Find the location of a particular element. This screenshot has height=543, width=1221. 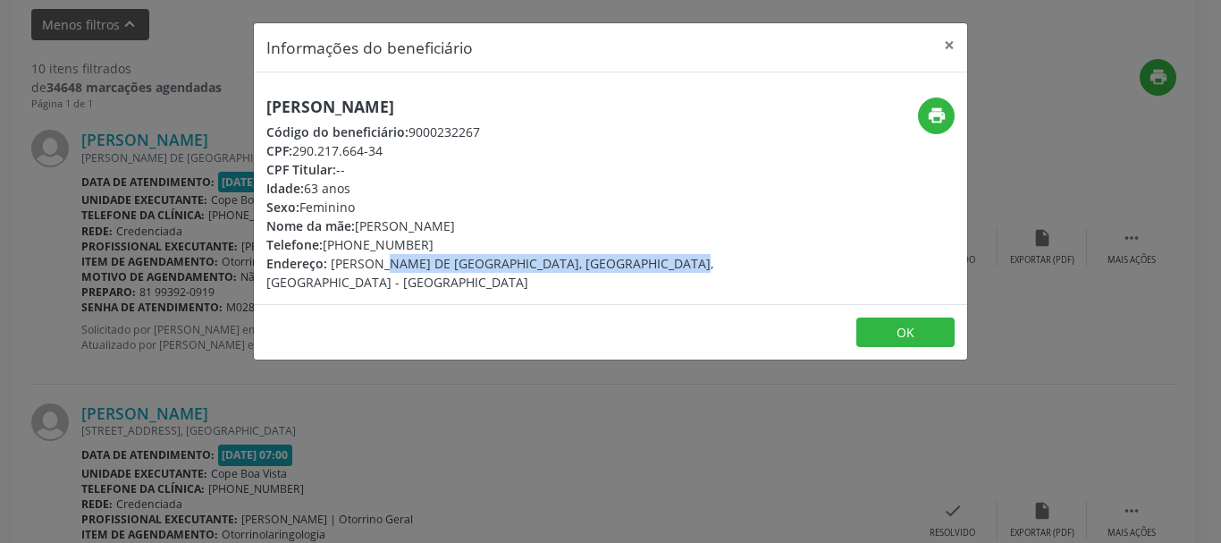

button: OK is located at coordinates (906, 333).